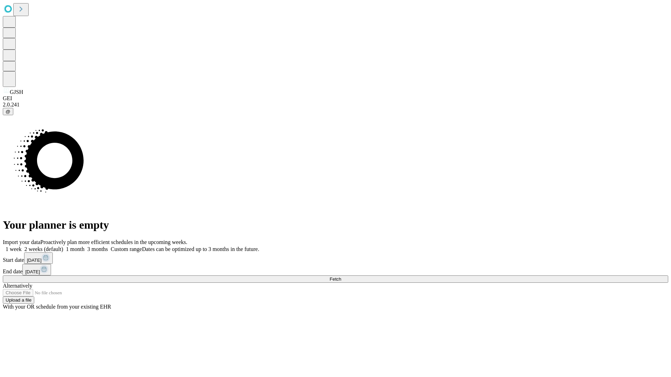 The width and height of the screenshot is (671, 377). What do you see at coordinates (75, 249) in the screenshot?
I see `span: 1 month` at bounding box center [75, 249].